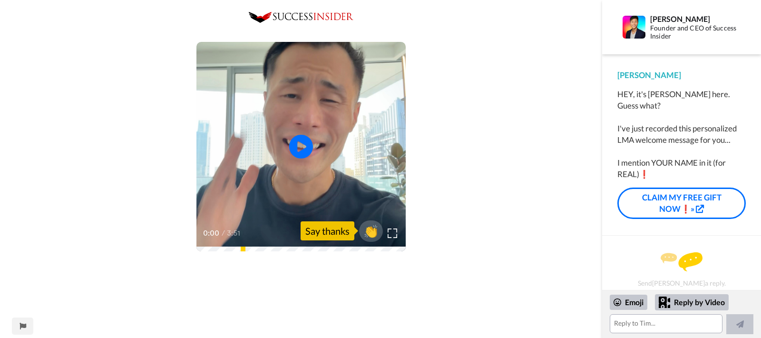 This screenshot has height=338, width=761. I want to click on div: Founder and CEO of Success Insider, so click(697, 32).